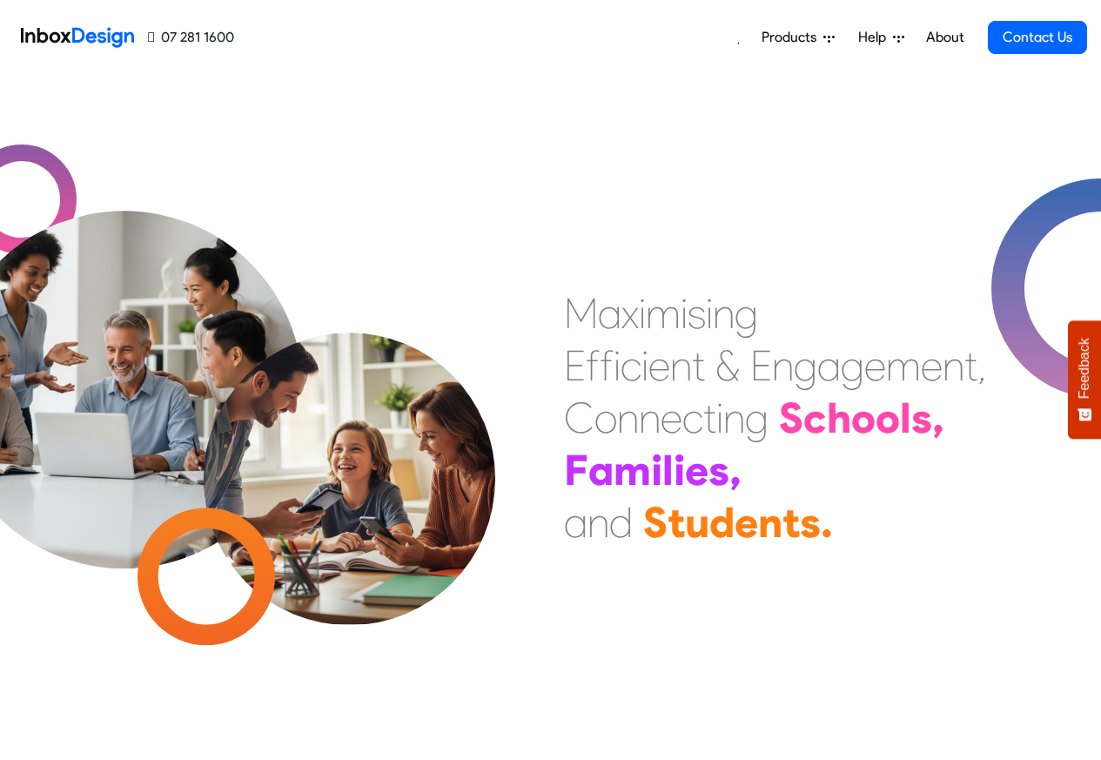  What do you see at coordinates (798, 37) in the screenshot?
I see `a: Products` at bounding box center [798, 37].